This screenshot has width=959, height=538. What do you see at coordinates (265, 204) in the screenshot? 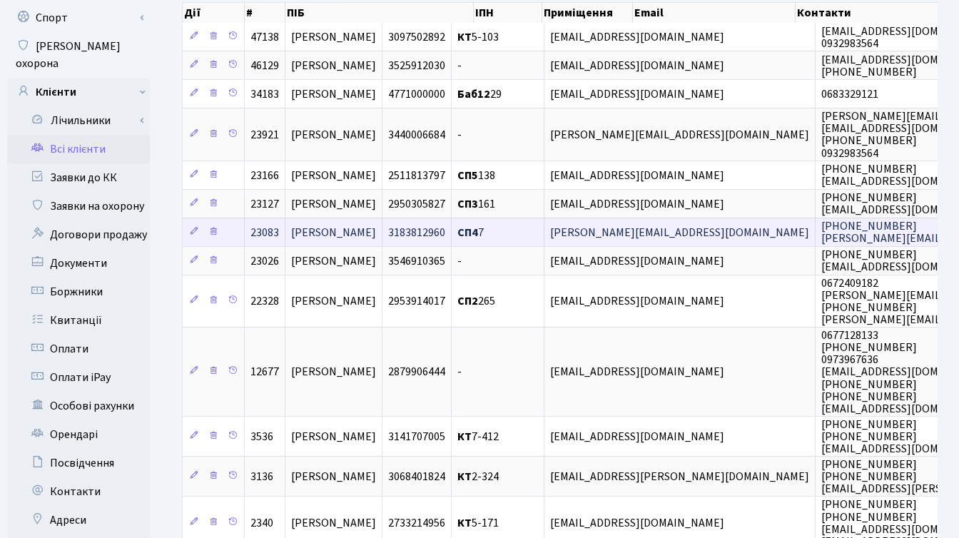
I see `span: 23127` at bounding box center [265, 204].